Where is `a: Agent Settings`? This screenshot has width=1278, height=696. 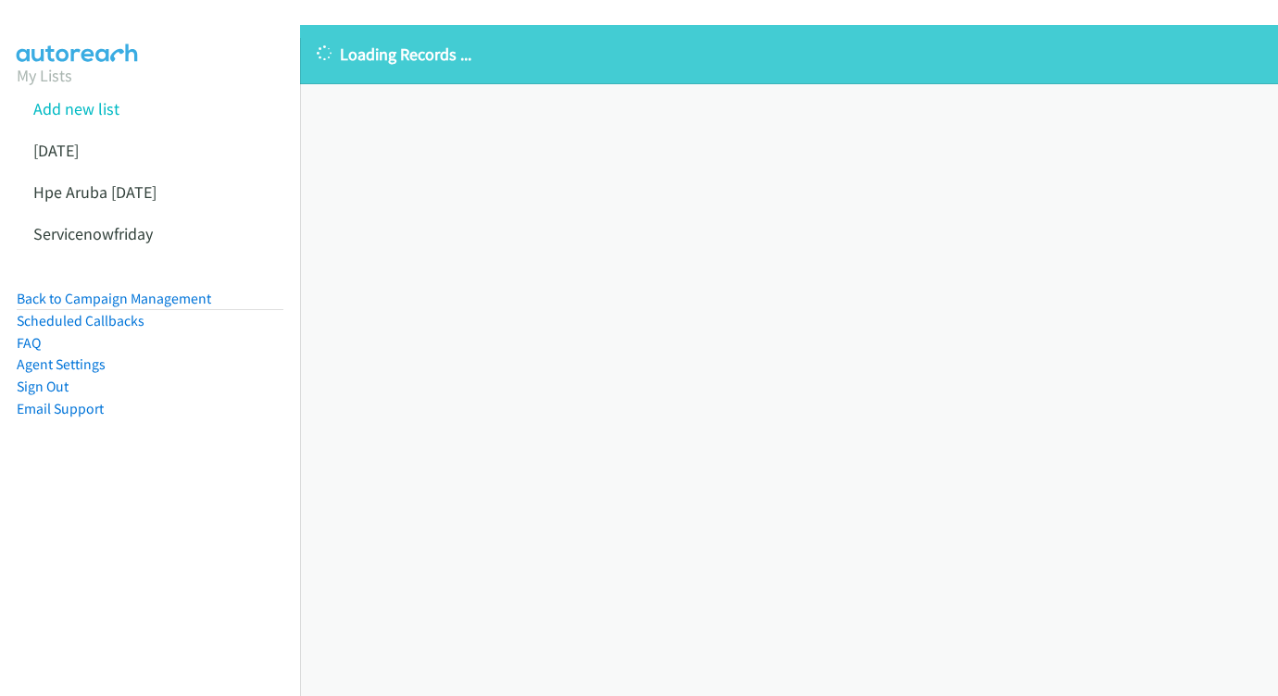 a: Agent Settings is located at coordinates (61, 364).